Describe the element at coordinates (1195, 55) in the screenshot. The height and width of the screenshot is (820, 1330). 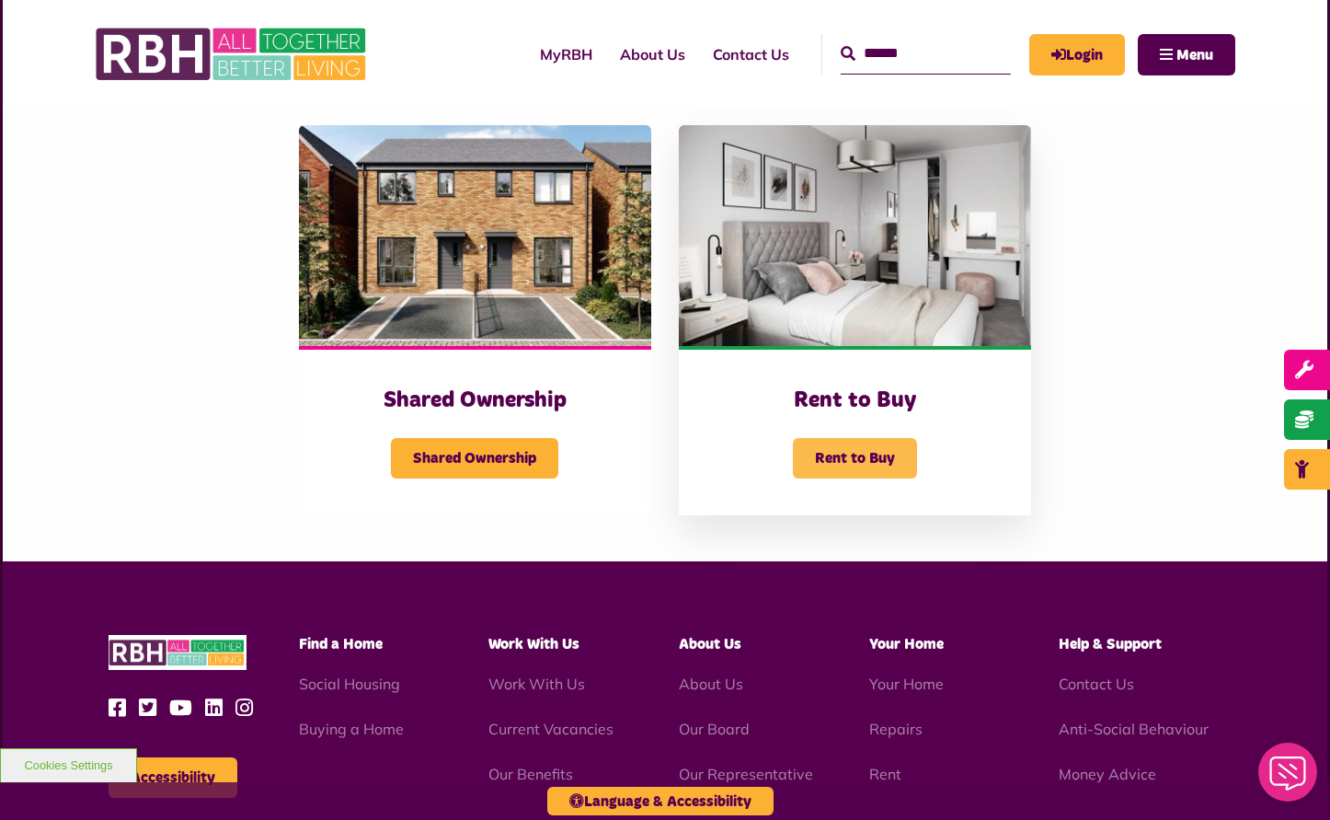
I see `span: Menu` at that location.